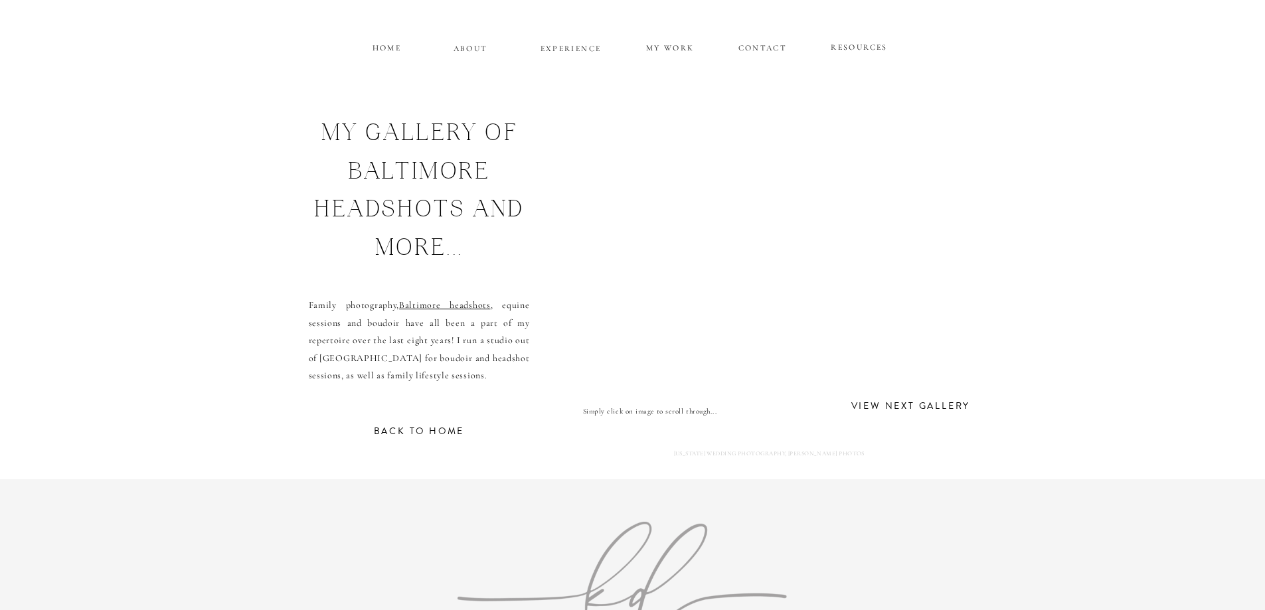 The image size is (1265, 610). What do you see at coordinates (911, 404) in the screenshot?
I see `h3: view next gallery` at bounding box center [911, 404].